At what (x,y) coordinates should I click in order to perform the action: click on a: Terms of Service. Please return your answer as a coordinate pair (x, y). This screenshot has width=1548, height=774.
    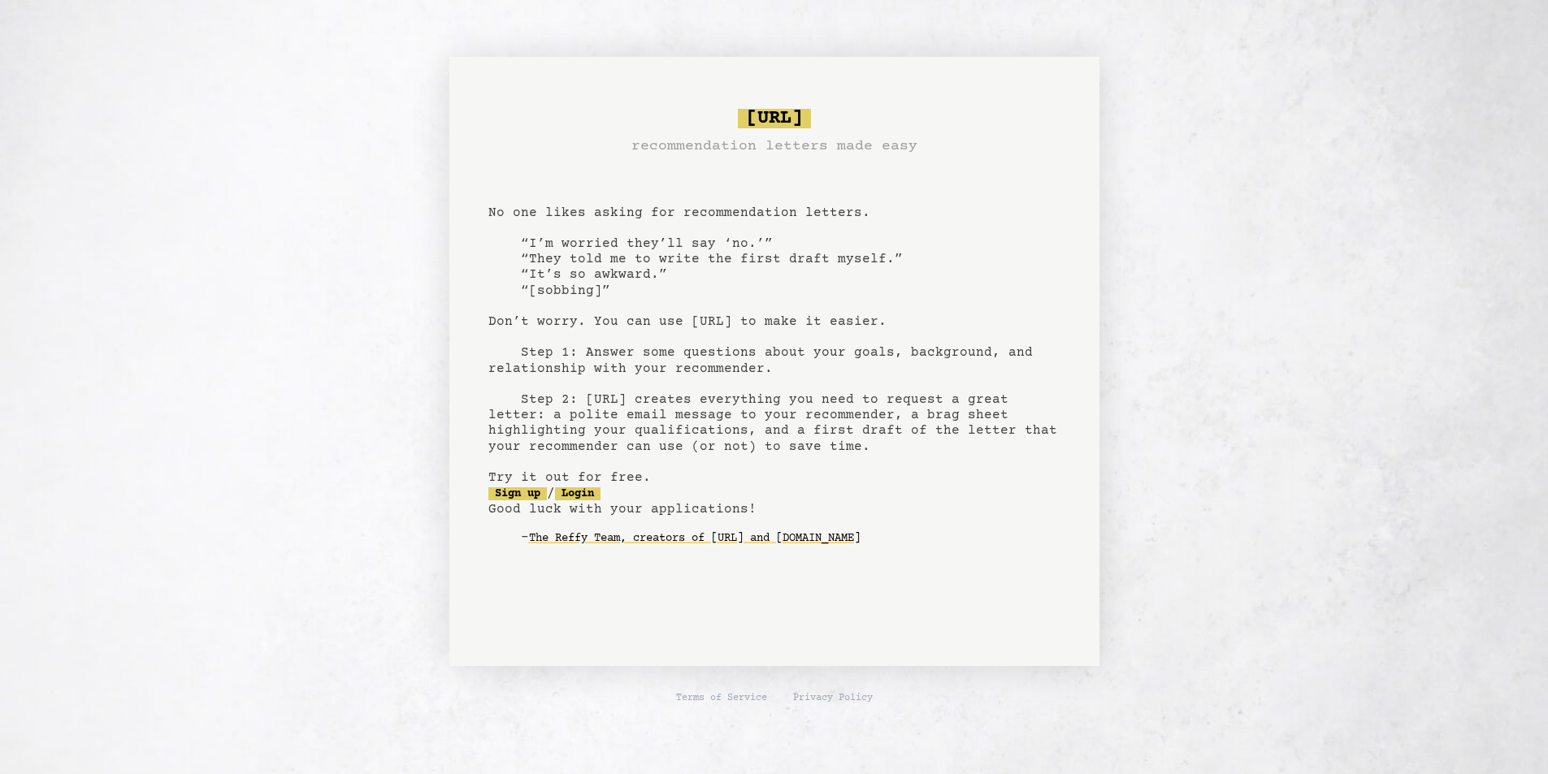
    Looking at the image, I should click on (721, 699).